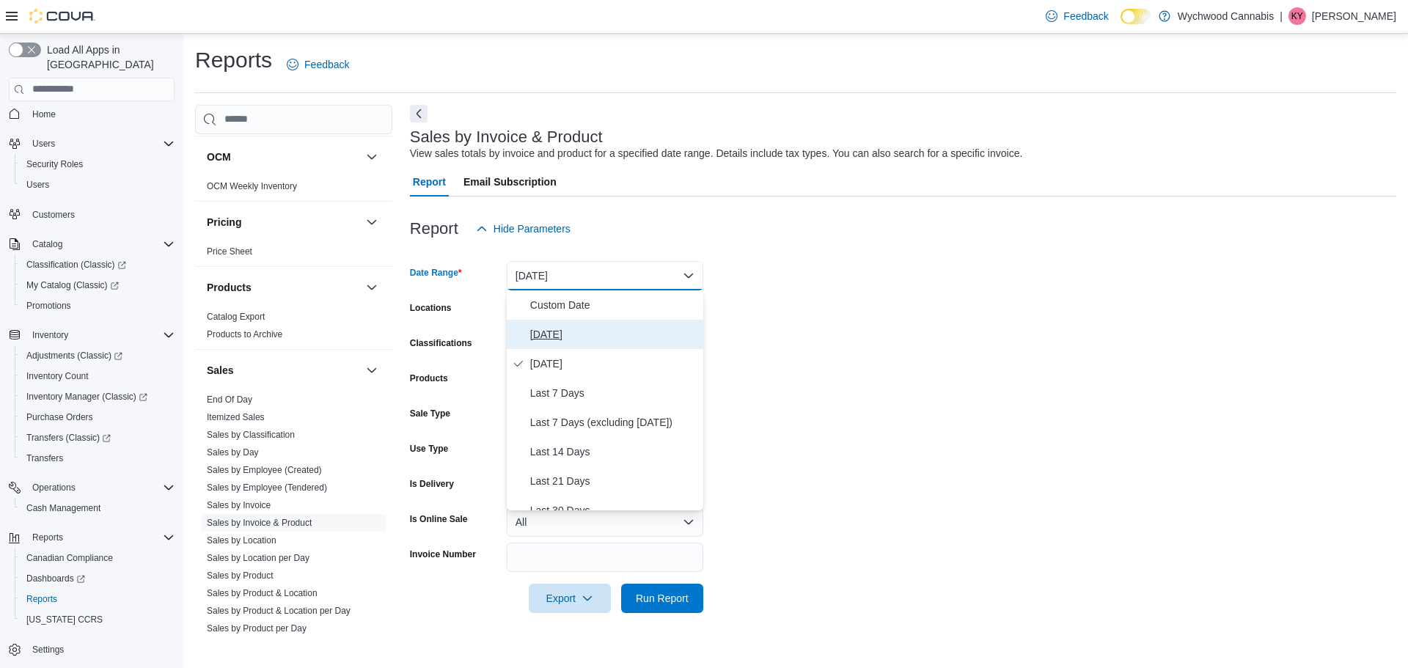 This screenshot has width=1408, height=668. I want to click on a: Sales by Employee (Tendered), so click(267, 488).